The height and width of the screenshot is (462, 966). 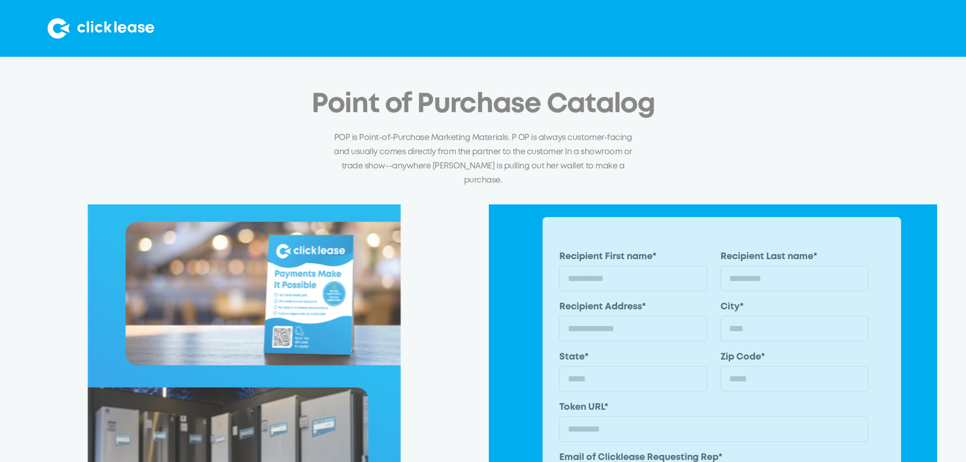 I want to click on label: Token URL*, so click(x=713, y=407).